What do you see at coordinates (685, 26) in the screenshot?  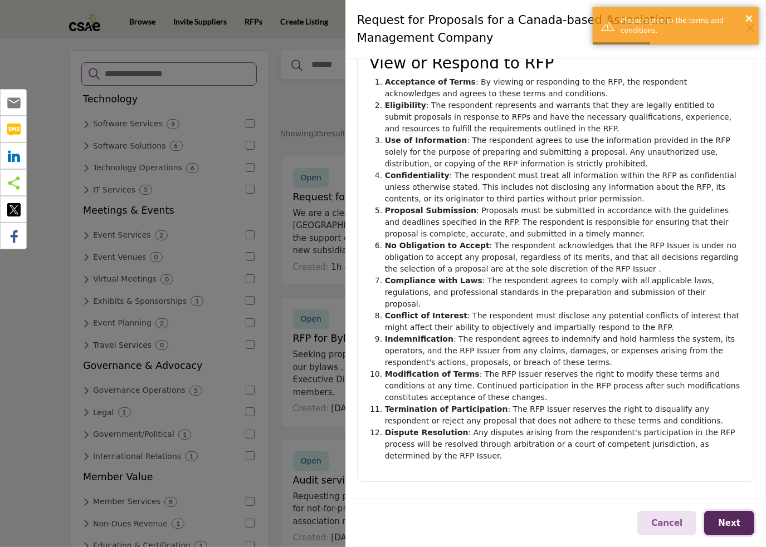 I see `div: Please agree to the terms and conditions.` at bounding box center [685, 26].